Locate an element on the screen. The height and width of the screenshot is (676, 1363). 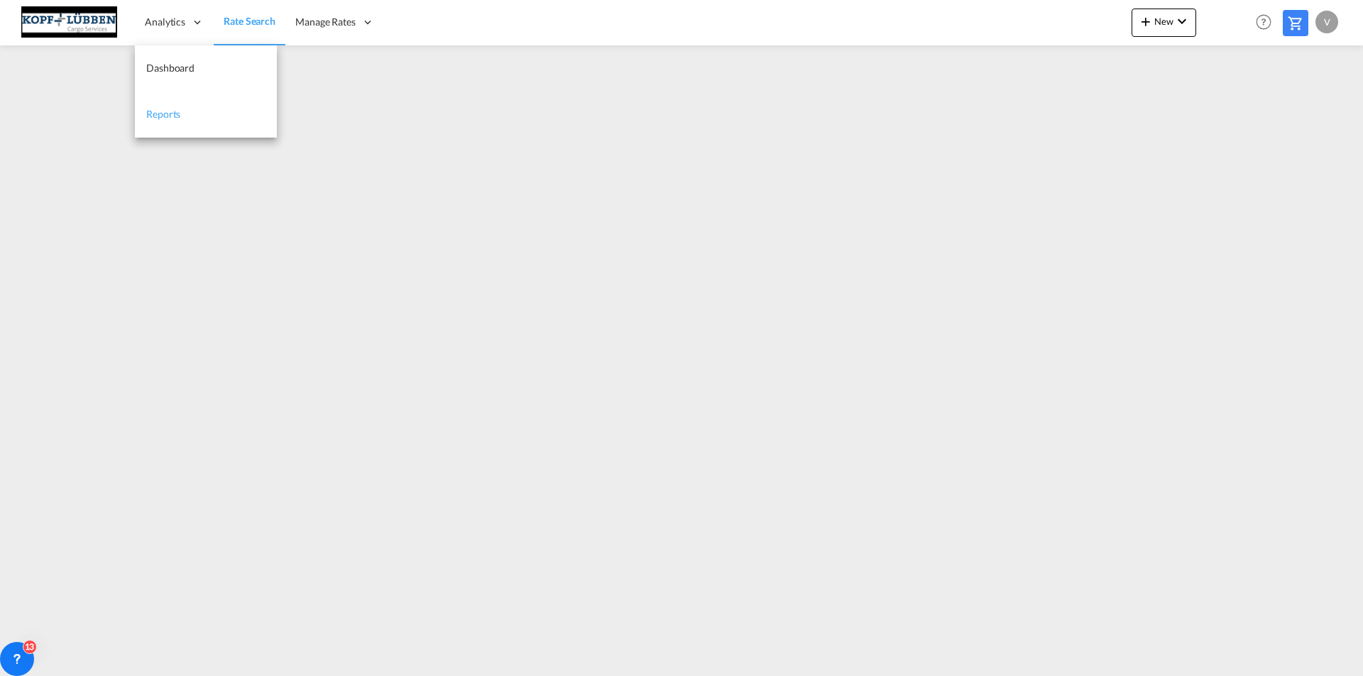
button: icon-plus 400-fgNewicon-chevron-down is located at coordinates (1163, 23).